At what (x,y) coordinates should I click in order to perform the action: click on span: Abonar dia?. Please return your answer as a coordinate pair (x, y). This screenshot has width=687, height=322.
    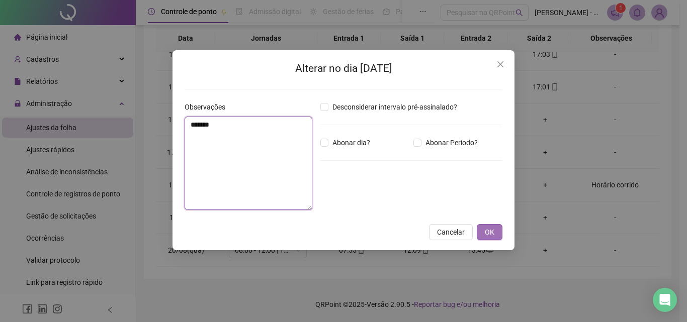
    Looking at the image, I should click on (351, 143).